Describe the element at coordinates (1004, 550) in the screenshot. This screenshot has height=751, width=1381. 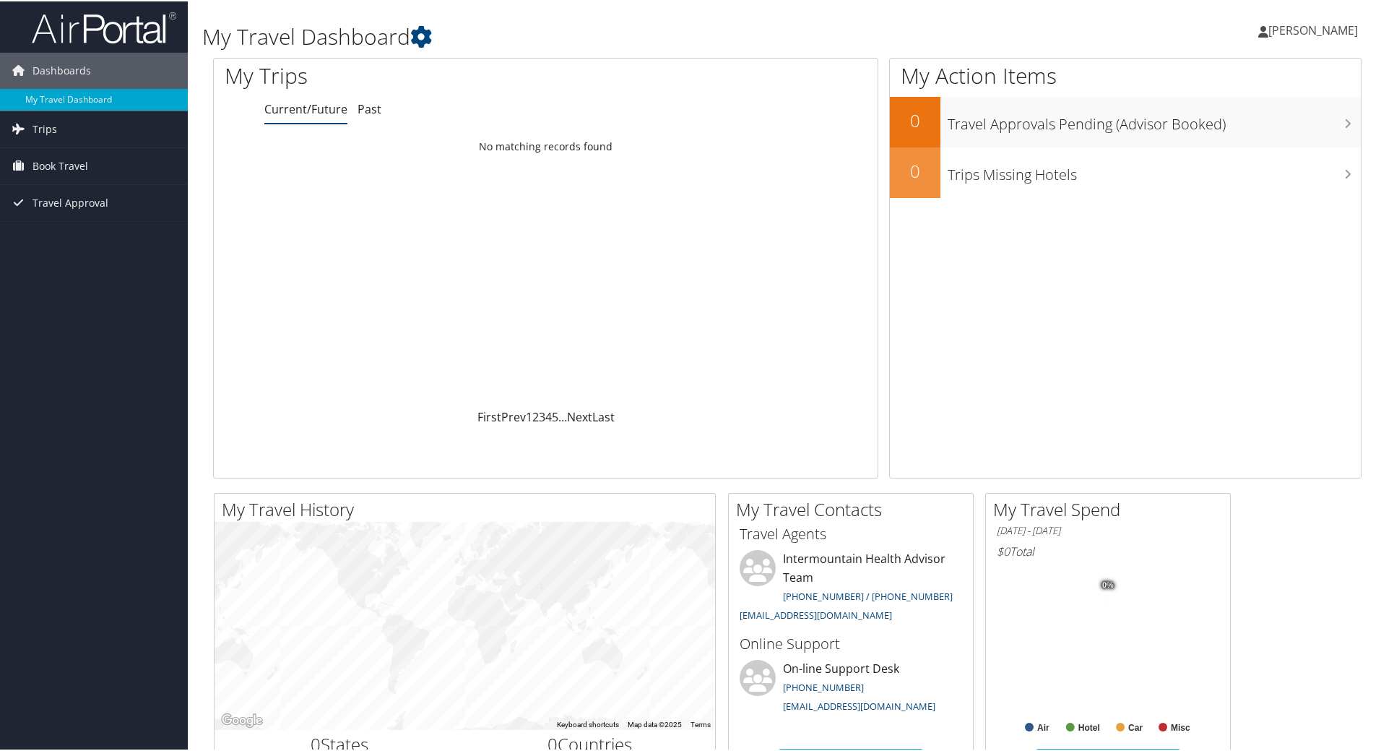
I see `span: $0` at that location.